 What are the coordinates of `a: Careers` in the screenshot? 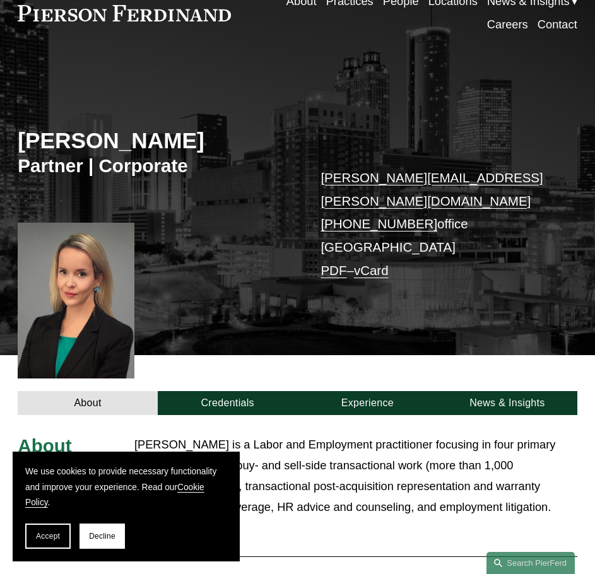 It's located at (507, 25).